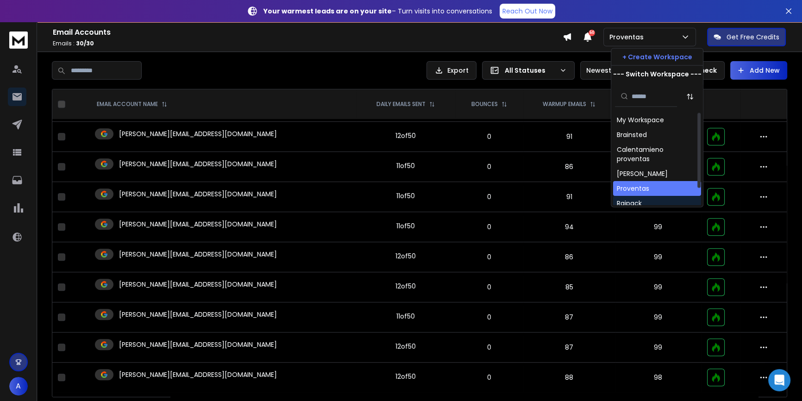  Describe the element at coordinates (378, 11) in the screenshot. I see `p: – Turn visits into conversations` at that location.